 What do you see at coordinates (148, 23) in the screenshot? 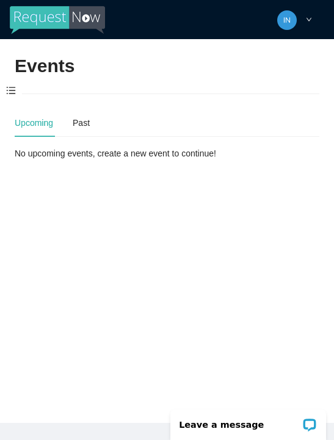
I see `button: Open LiveChat chat widget` at bounding box center [148, 23].